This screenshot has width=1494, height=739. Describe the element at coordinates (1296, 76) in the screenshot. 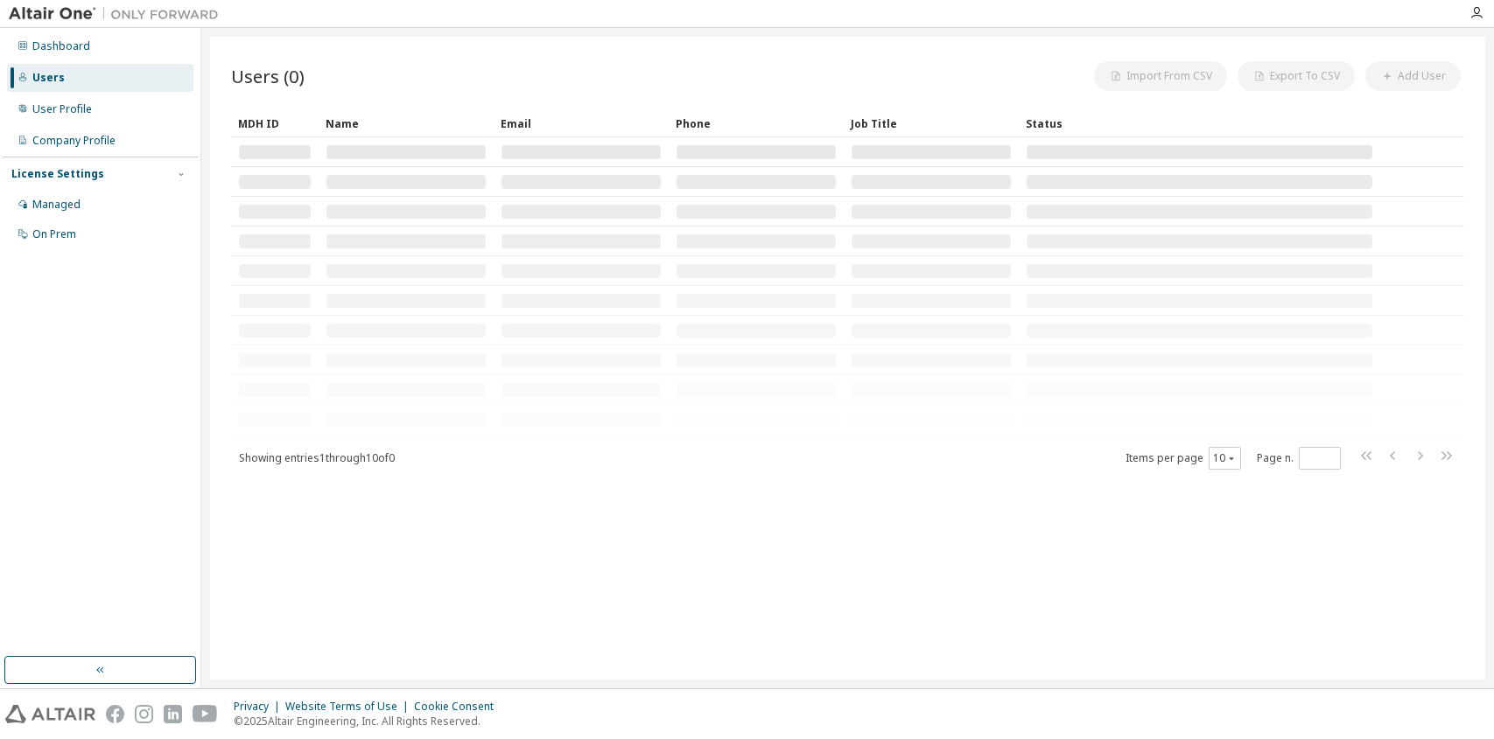

I see `button: Export To CSV` at that location.